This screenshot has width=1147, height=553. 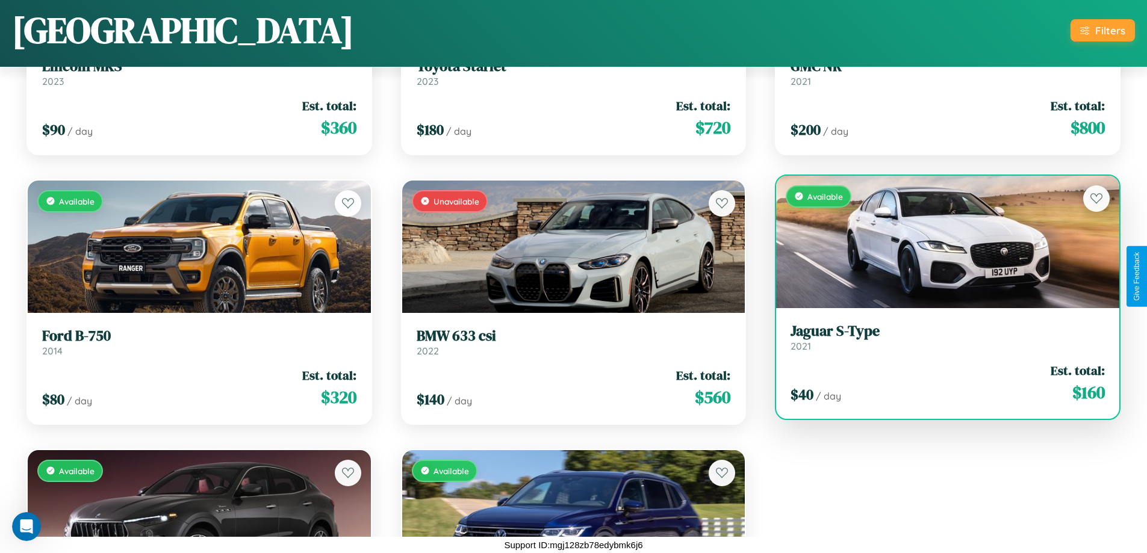 I want to click on button: Filters, so click(x=1102, y=30).